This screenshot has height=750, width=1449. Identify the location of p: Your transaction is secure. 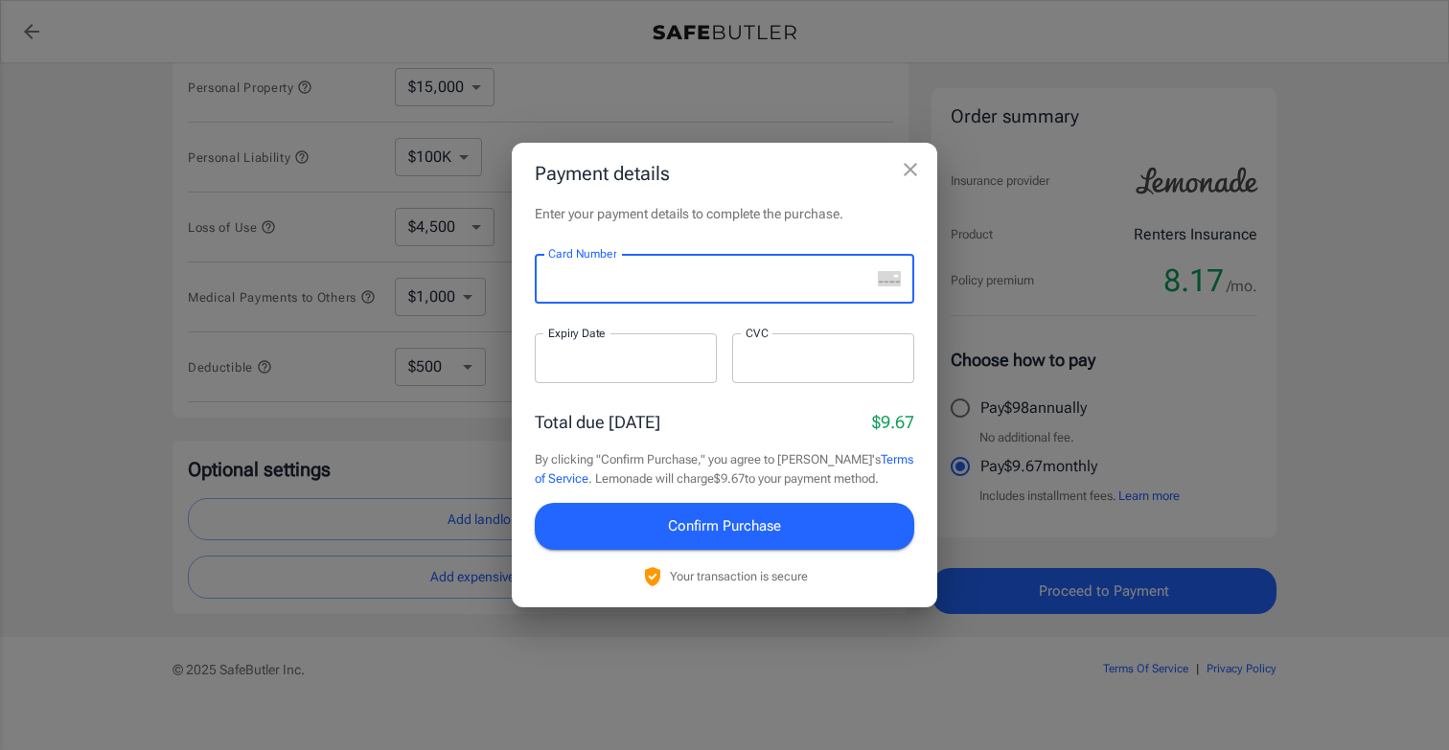
(739, 576).